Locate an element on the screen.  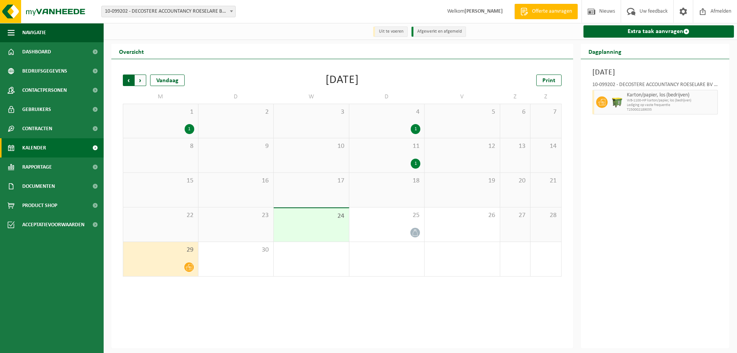
span: 1 is located at coordinates (161, 112).